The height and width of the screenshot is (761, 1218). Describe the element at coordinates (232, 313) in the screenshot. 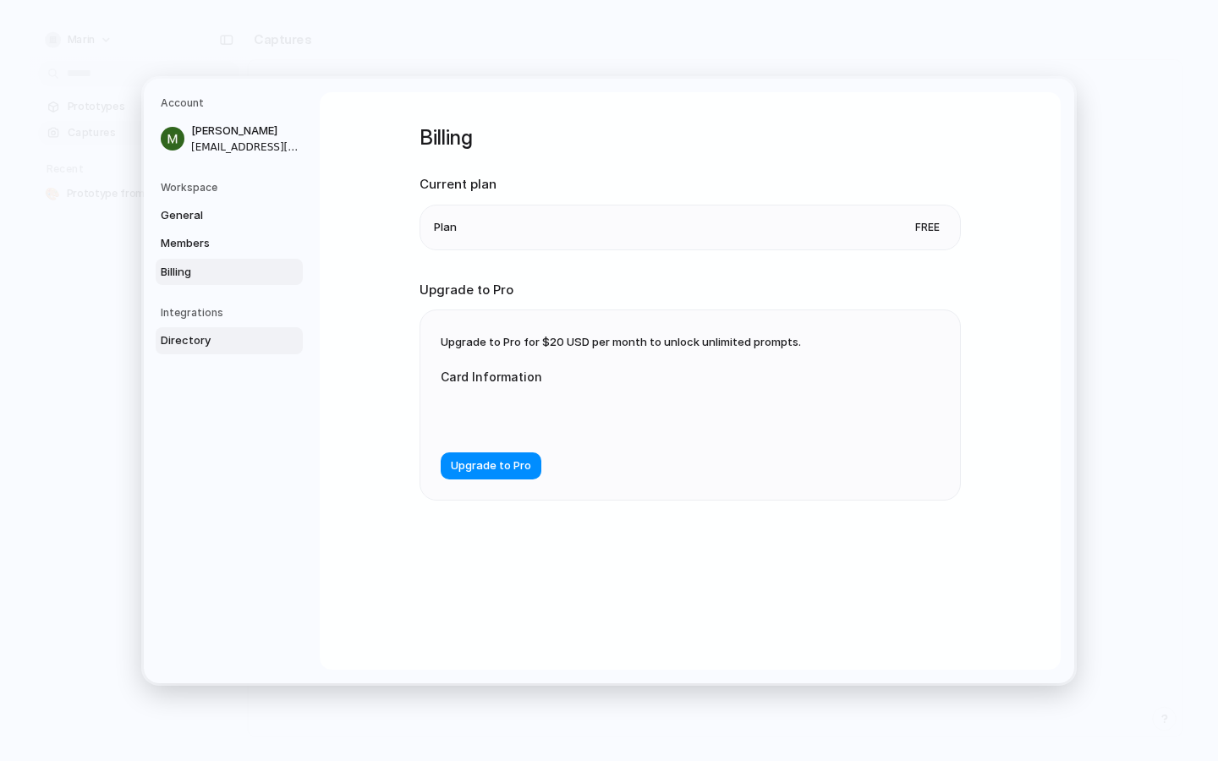

I see `h5: Integrations` at that location.